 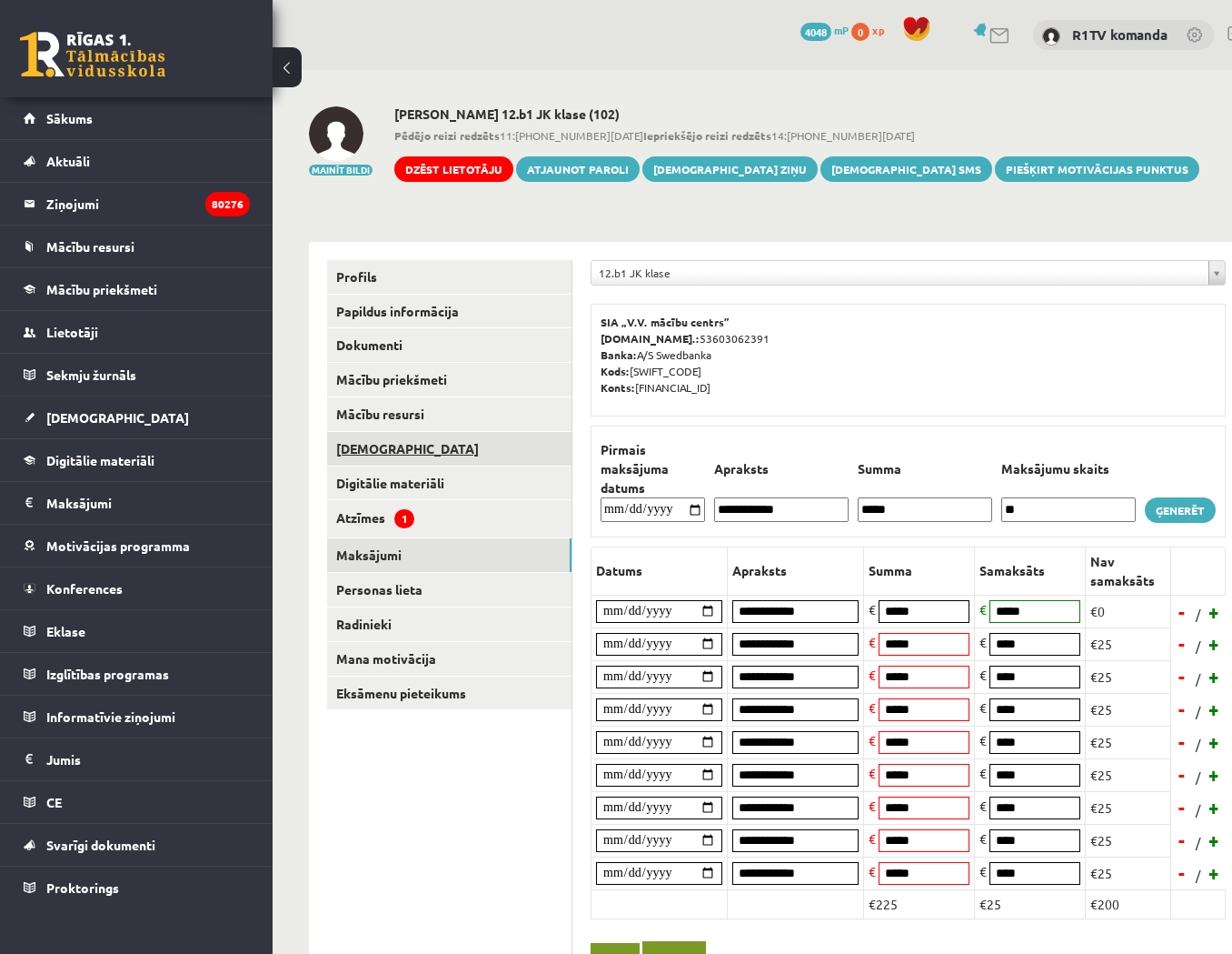 I want to click on a: Papildus informācija, so click(x=449, y=311).